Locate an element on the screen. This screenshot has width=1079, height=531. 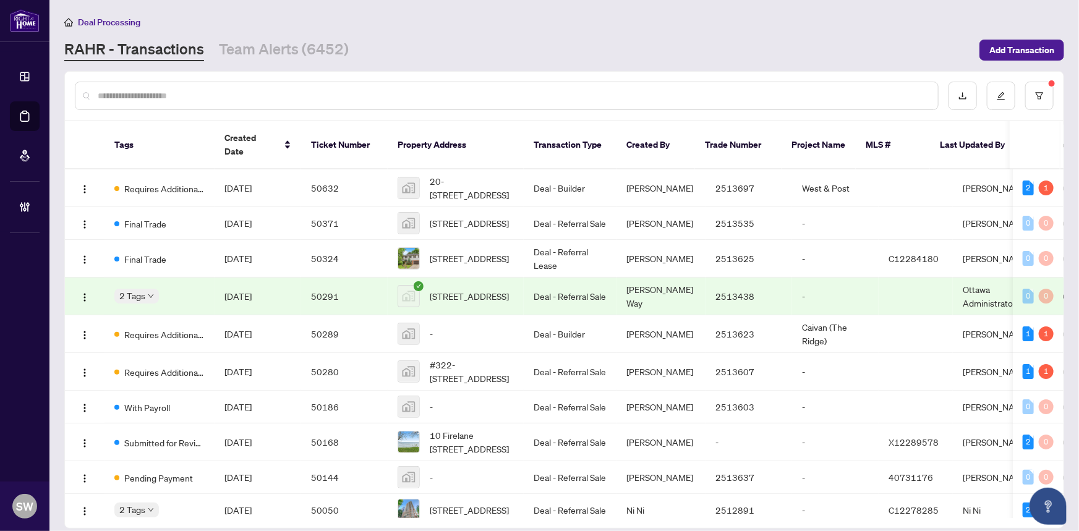
th: Ticket Number is located at coordinates (344, 145).